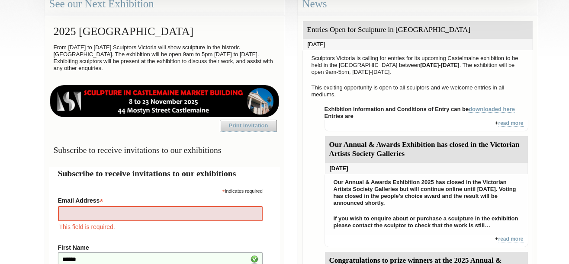 The image size is (569, 264). Describe the element at coordinates (417, 91) in the screenshot. I see `p: This exciting opportunity is open to all sculptors and we welcome entries in all mediums.` at that location.